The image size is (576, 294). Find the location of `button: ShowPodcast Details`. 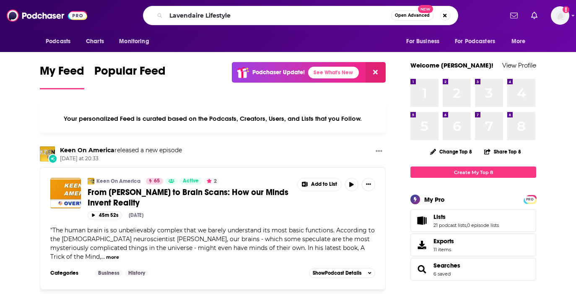

button: ShowPodcast Details is located at coordinates (342, 273).